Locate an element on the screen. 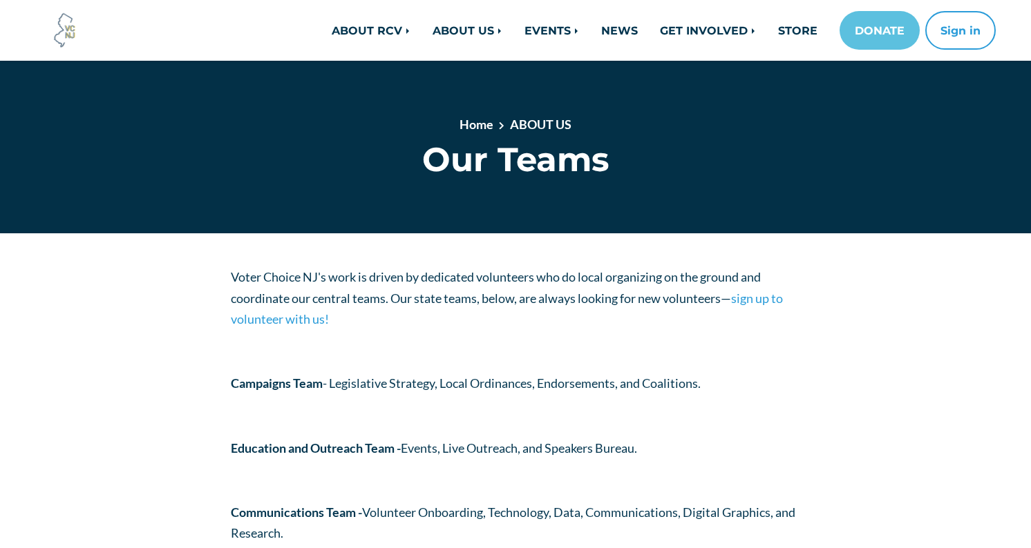  a: GET INVOLVED is located at coordinates (707, 30).